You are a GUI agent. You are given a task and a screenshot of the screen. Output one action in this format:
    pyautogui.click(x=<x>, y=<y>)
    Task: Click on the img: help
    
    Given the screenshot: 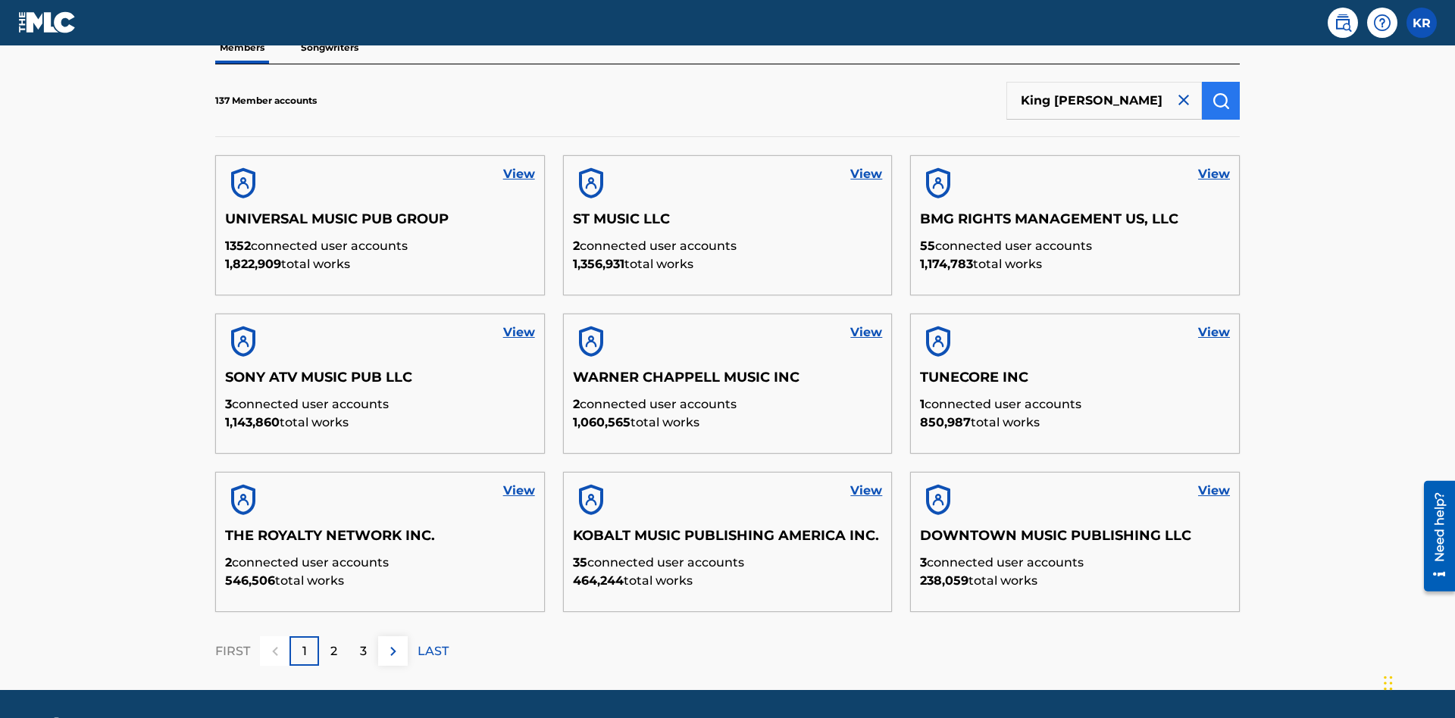 What is the action you would take?
    pyautogui.click(x=1382, y=23)
    